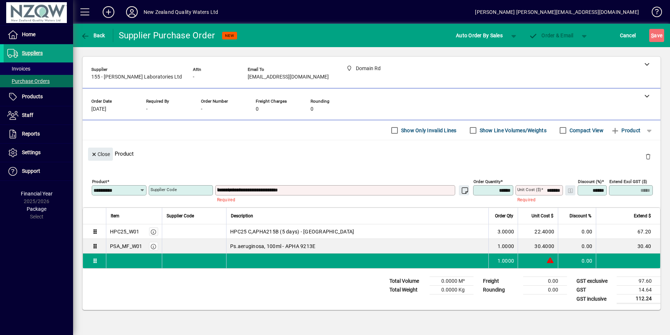  I want to click on mat-label: Description, so click(228, 190).